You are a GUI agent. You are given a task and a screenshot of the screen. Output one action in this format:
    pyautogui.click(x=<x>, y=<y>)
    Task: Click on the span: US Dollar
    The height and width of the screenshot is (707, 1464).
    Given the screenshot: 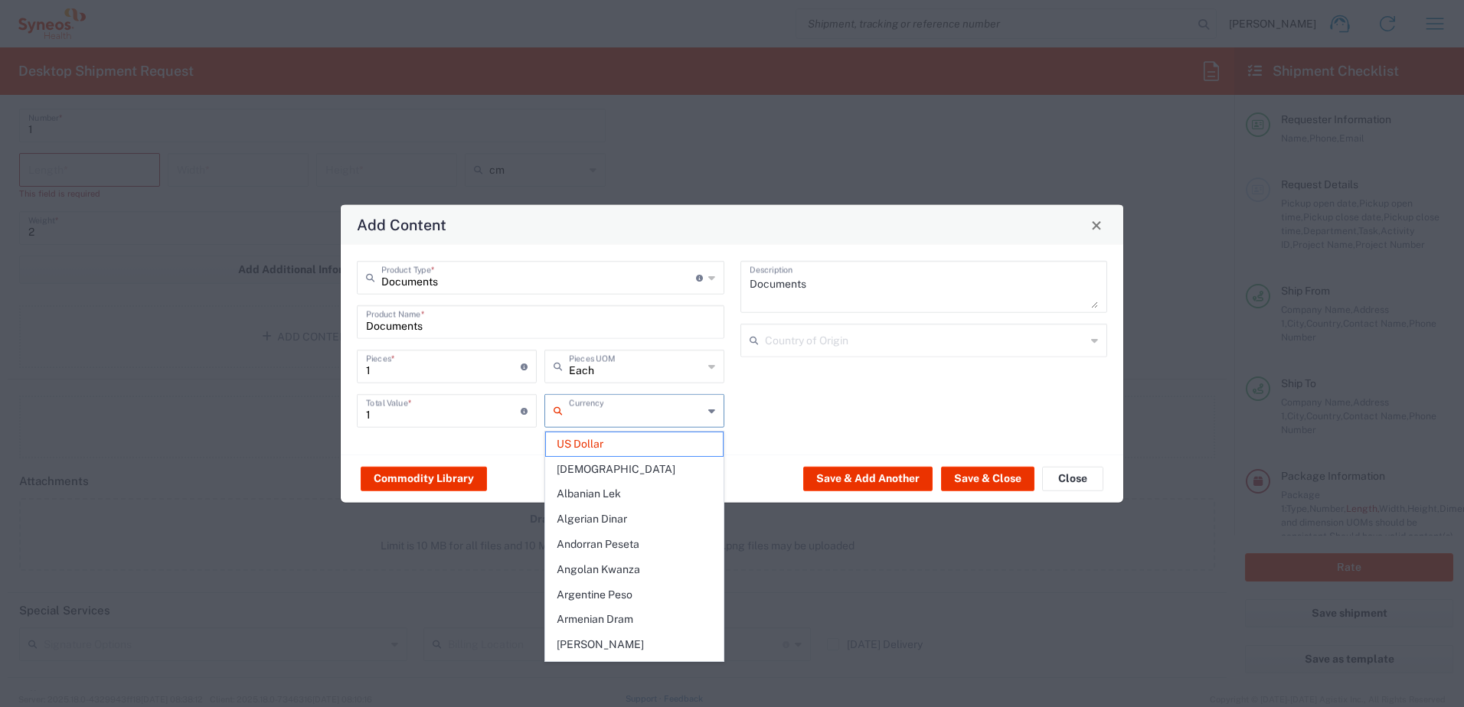 What is the action you would take?
    pyautogui.click(x=634, y=444)
    